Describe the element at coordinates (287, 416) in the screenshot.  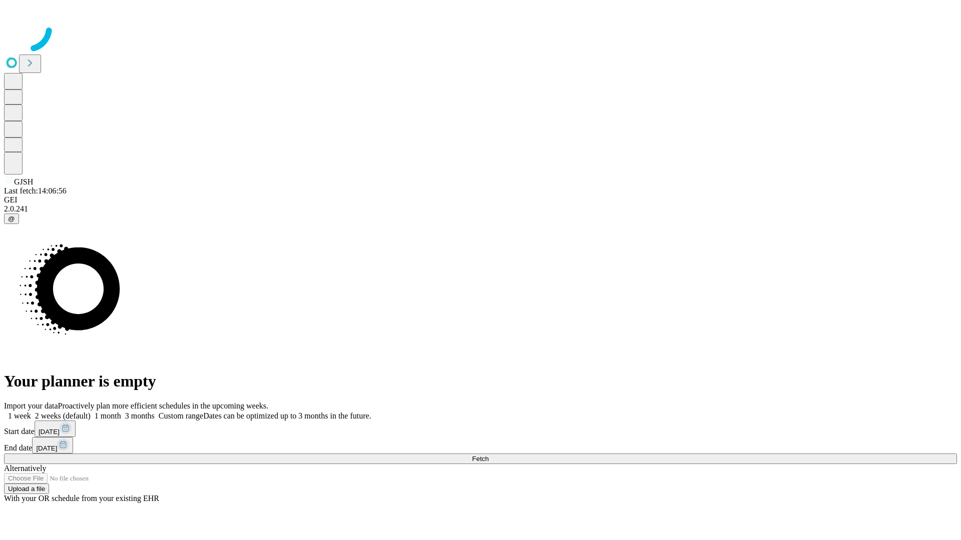
I see `span: Dates can be optimized up to 3 months in the future.` at that location.